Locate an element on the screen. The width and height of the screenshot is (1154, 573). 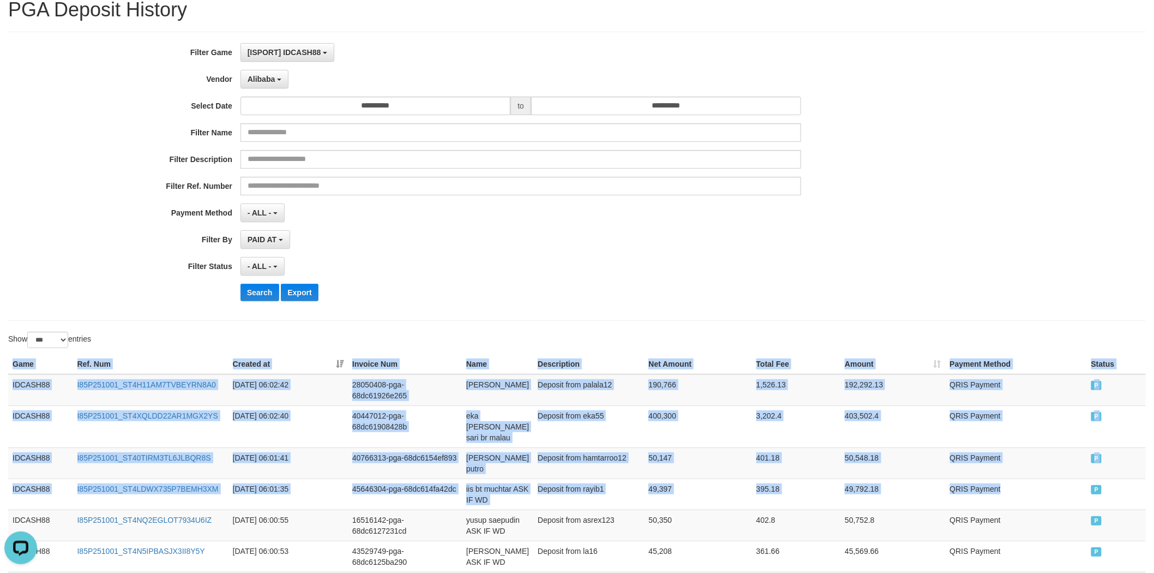
td: 401.18 is located at coordinates (796, 462).